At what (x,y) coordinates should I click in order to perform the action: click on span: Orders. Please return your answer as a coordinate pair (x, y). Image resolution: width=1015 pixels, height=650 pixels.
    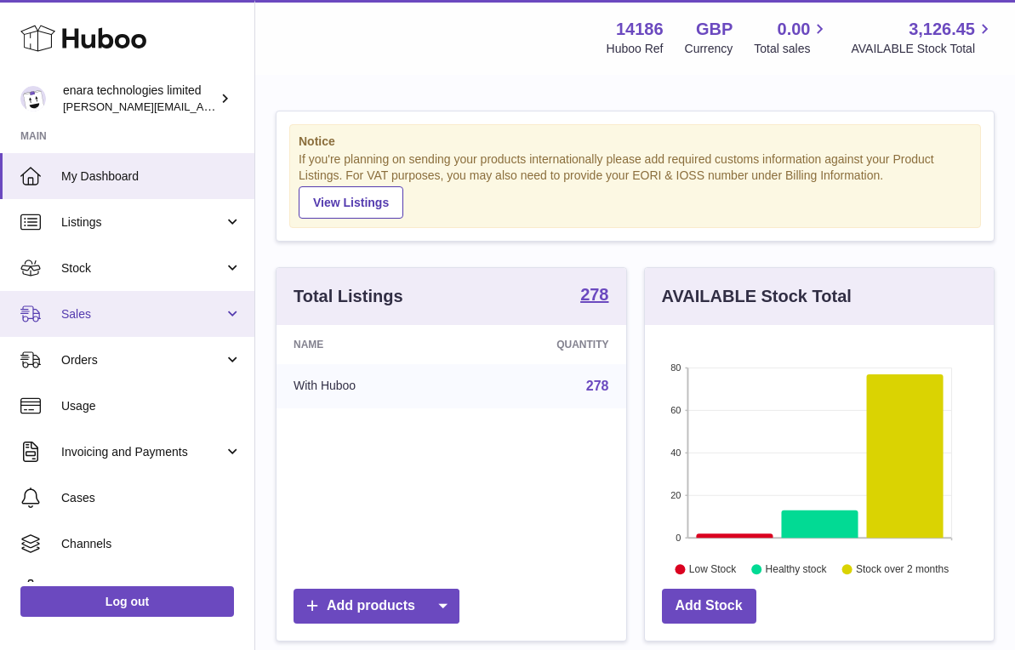
    Looking at the image, I should click on (142, 360).